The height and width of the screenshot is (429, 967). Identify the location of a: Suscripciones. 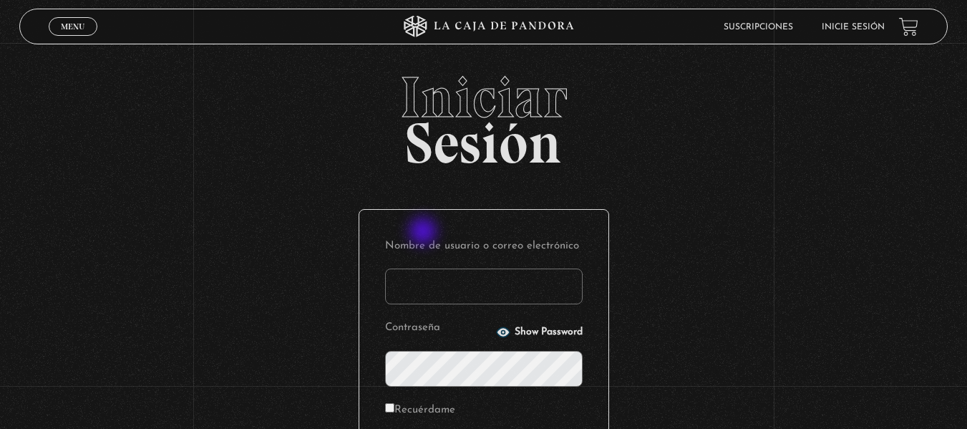
(758, 27).